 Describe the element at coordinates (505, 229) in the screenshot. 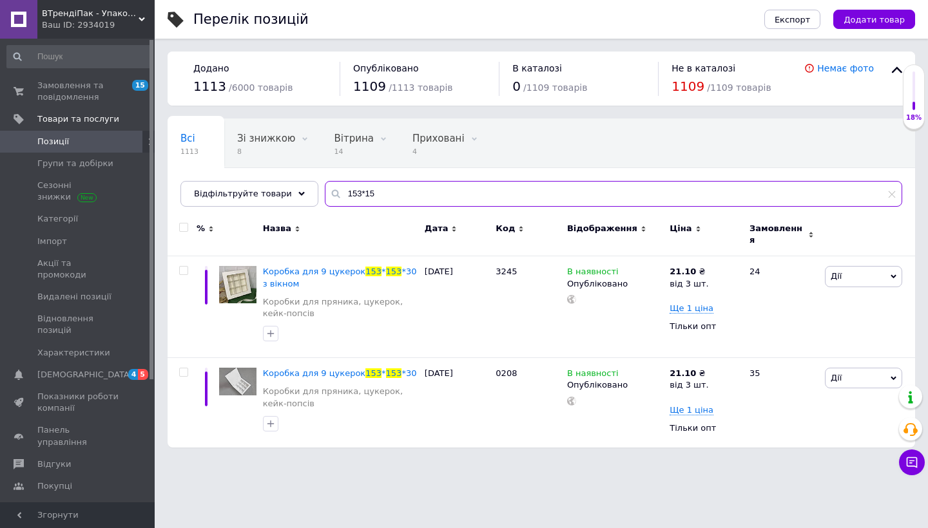

I see `span: Код` at that location.